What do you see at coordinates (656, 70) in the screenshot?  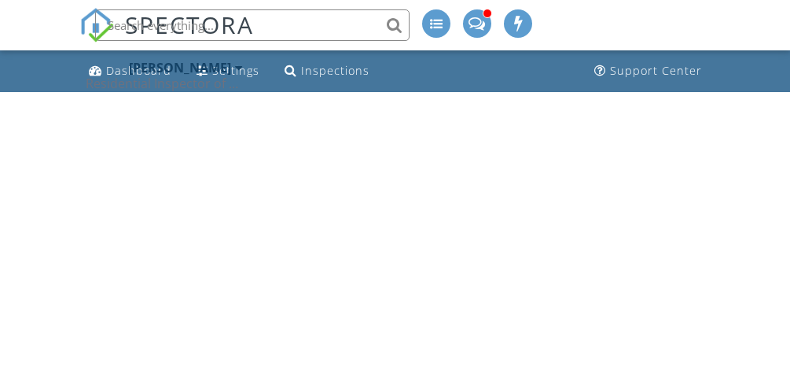 I see `div: Support Center` at bounding box center [656, 70].